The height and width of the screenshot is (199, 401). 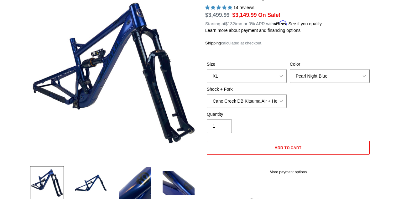 What do you see at coordinates (253, 30) in the screenshot?
I see `a: Learn more about payment and financing options` at bounding box center [253, 30].